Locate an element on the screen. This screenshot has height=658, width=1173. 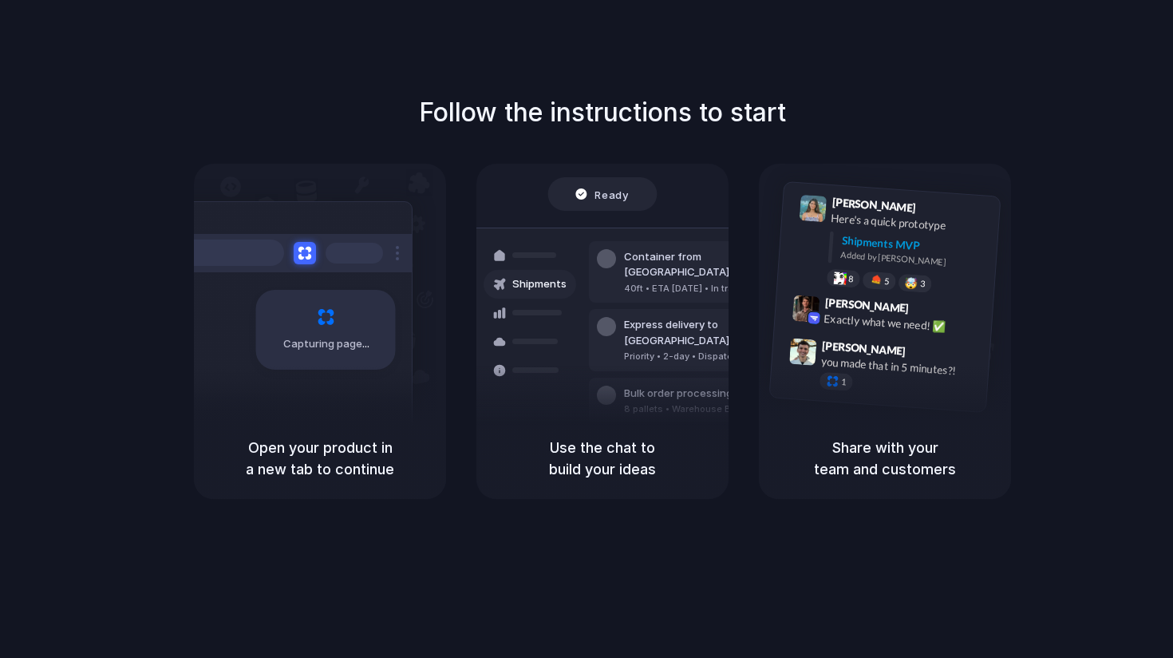
span: 9:41 AM is located at coordinates (937, 210).